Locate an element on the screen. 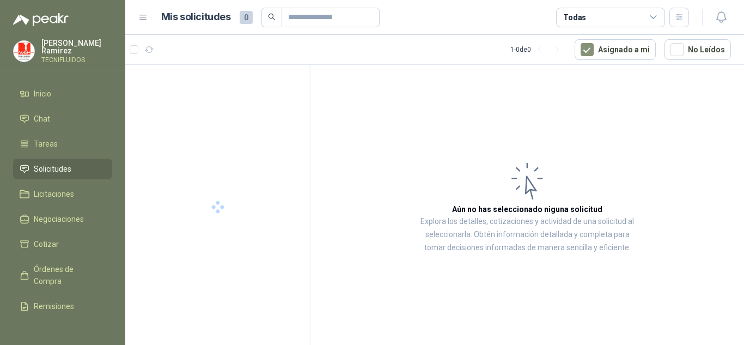 The height and width of the screenshot is (345, 744). a: Licitaciones is located at coordinates (63, 194).